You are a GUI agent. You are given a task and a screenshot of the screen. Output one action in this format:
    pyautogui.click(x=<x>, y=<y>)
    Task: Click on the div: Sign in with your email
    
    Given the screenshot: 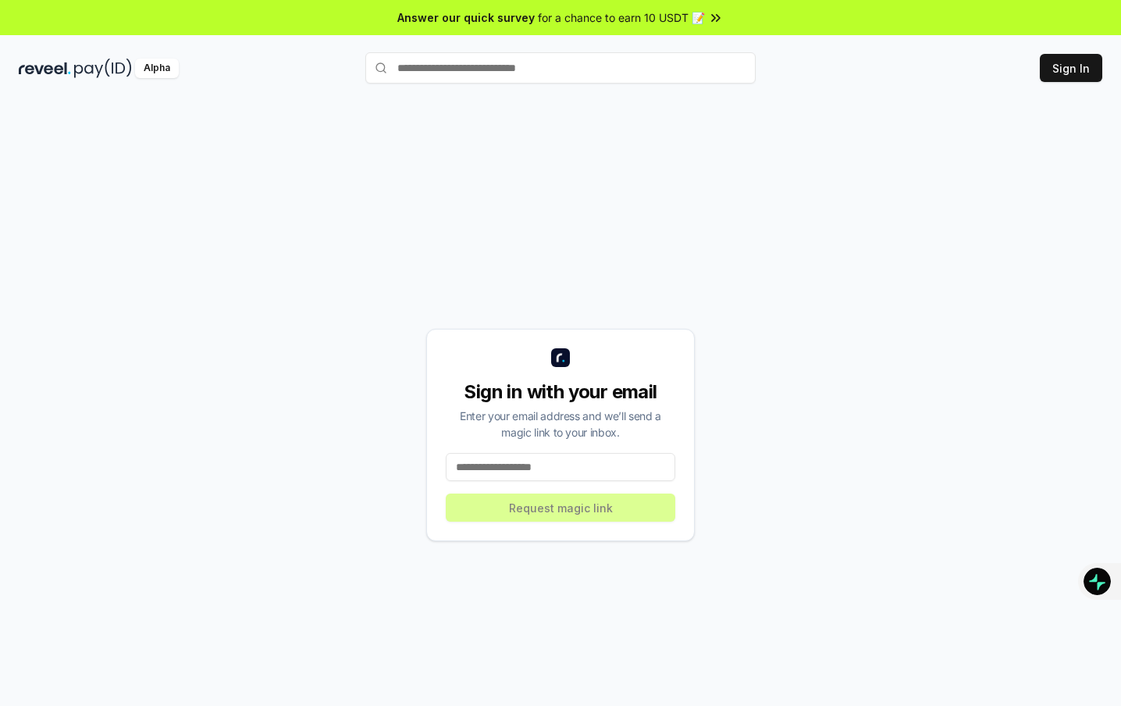 What is the action you would take?
    pyautogui.click(x=561, y=392)
    